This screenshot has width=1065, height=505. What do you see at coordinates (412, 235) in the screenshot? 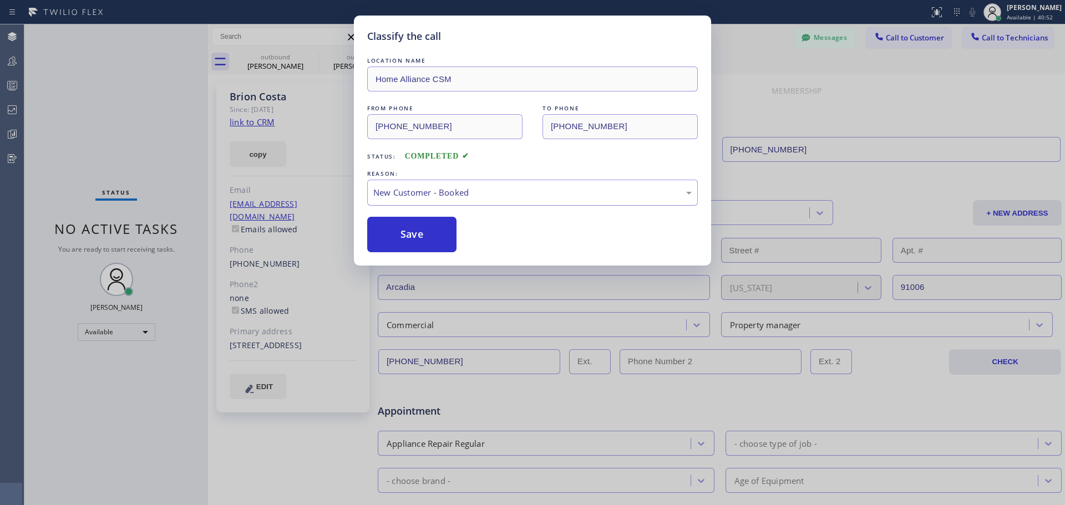
I see `button: Save` at bounding box center [412, 235].